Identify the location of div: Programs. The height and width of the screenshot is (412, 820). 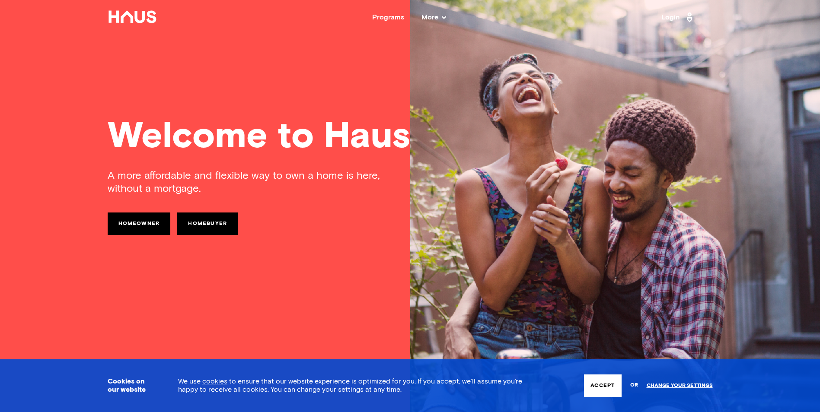
(388, 17).